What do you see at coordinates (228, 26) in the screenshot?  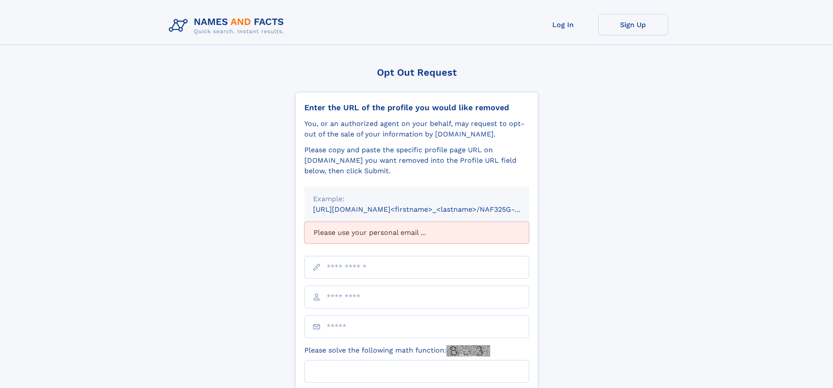 I see `img: Logo Names and Facts` at bounding box center [228, 26].